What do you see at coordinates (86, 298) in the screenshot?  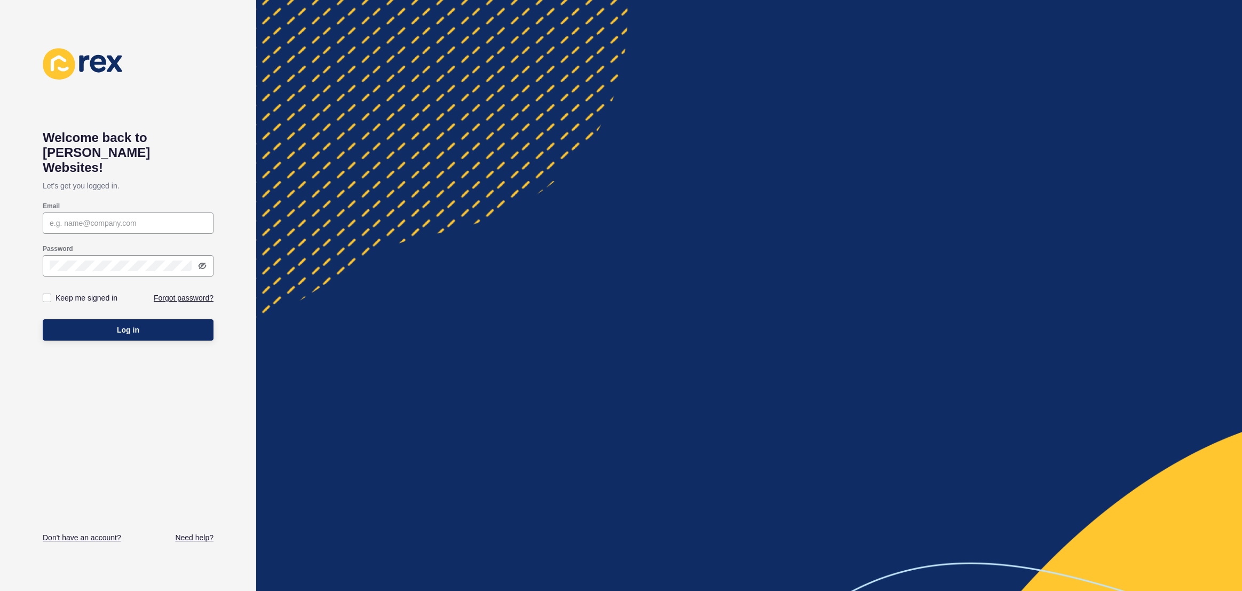 I see `label: Keep me signed in` at bounding box center [86, 298].